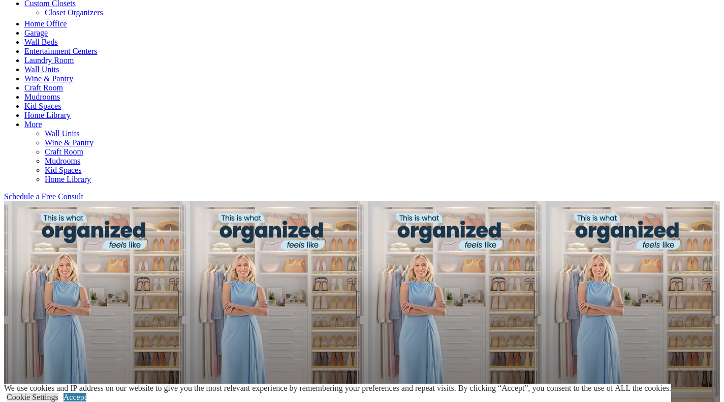 Image resolution: width=724 pixels, height=402 pixels. I want to click on div: We use cookies and IP address on our website to give you the most relevant experience by remember..., so click(337, 388).